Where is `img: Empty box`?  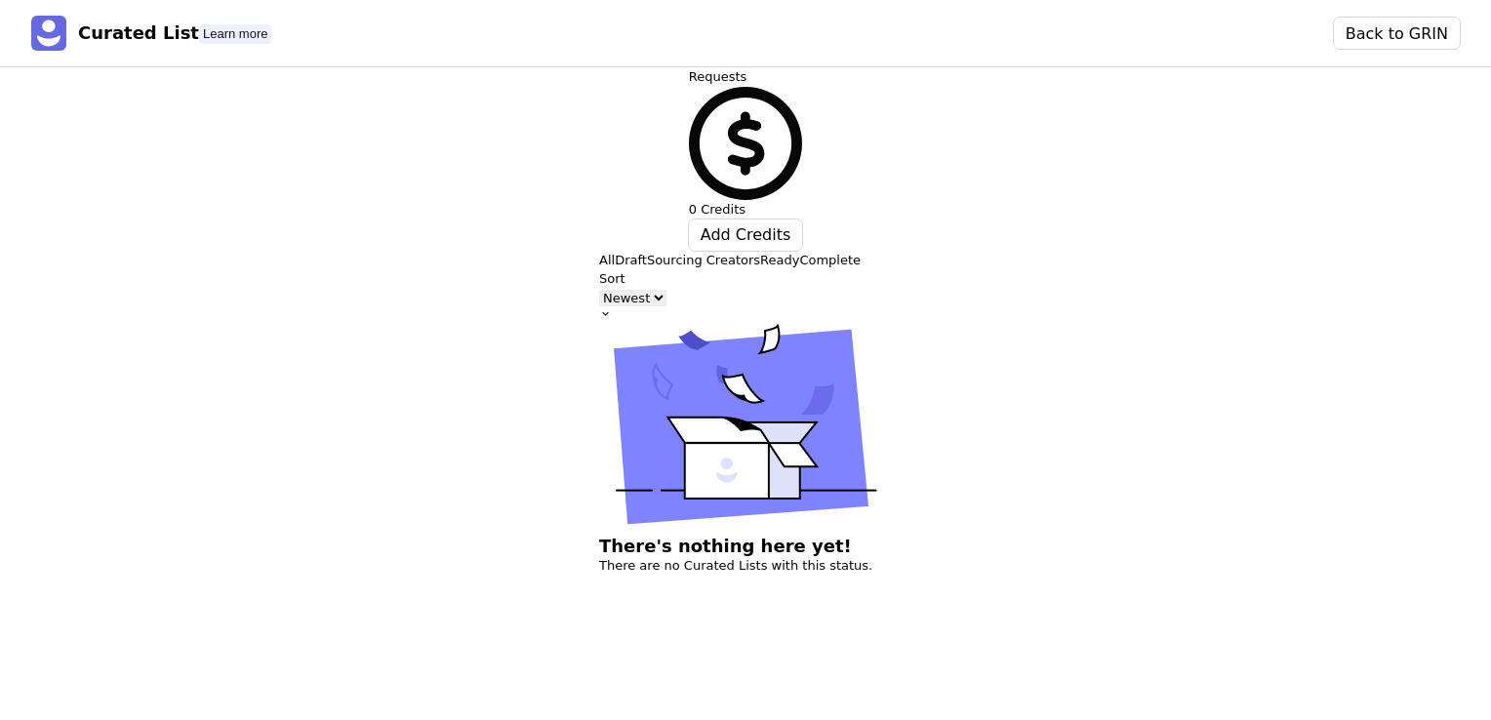 img: Empty box is located at coordinates (746, 425).